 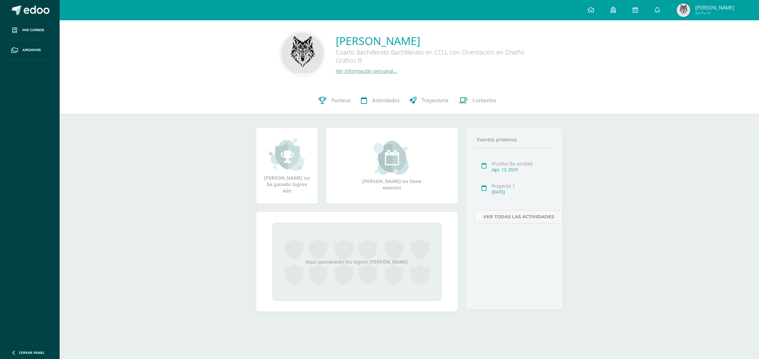 I want to click on span: Archivos, so click(x=32, y=50).